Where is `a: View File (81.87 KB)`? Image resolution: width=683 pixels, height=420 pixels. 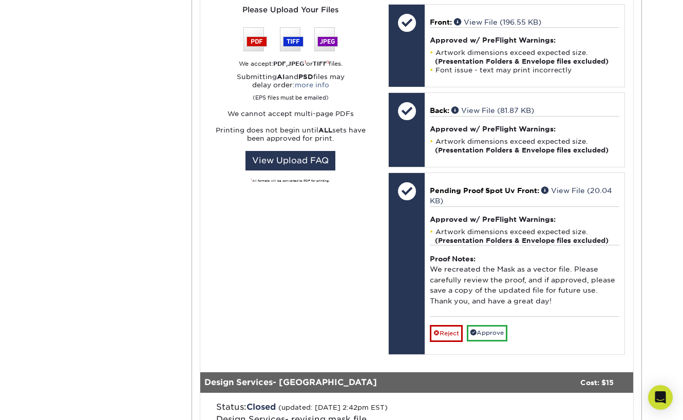 a: View File (81.87 KB) is located at coordinates (493, 110).